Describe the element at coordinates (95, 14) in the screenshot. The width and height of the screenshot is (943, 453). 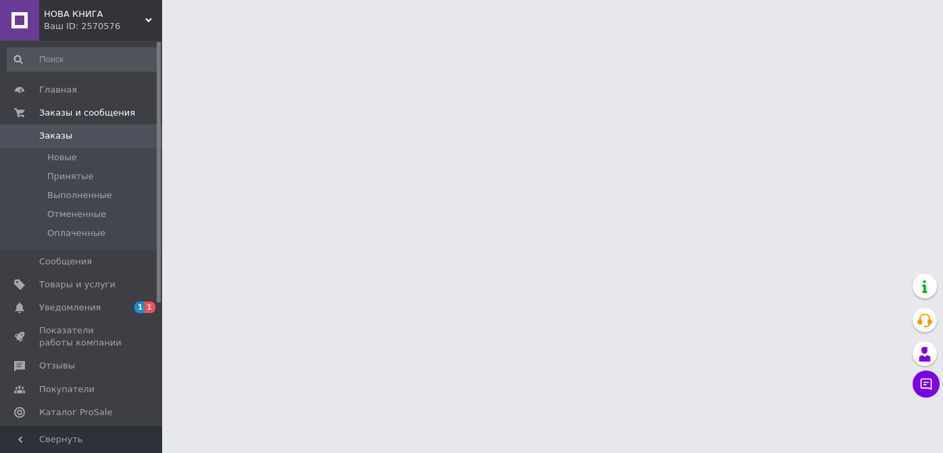
I see `span: НОВА КНИГА` at that location.